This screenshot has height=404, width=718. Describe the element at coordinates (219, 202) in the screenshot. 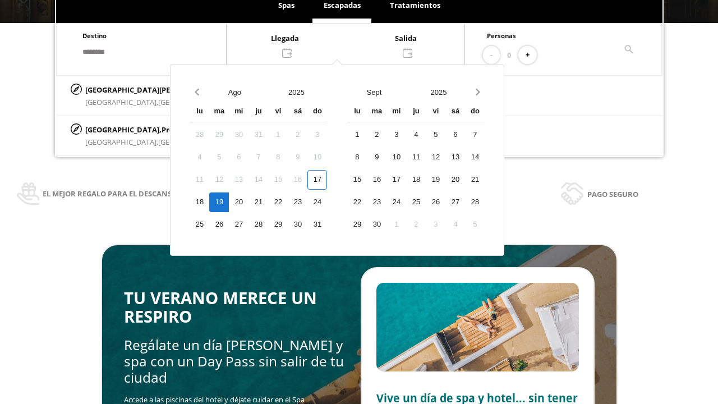

I see `div: 19` at that location.